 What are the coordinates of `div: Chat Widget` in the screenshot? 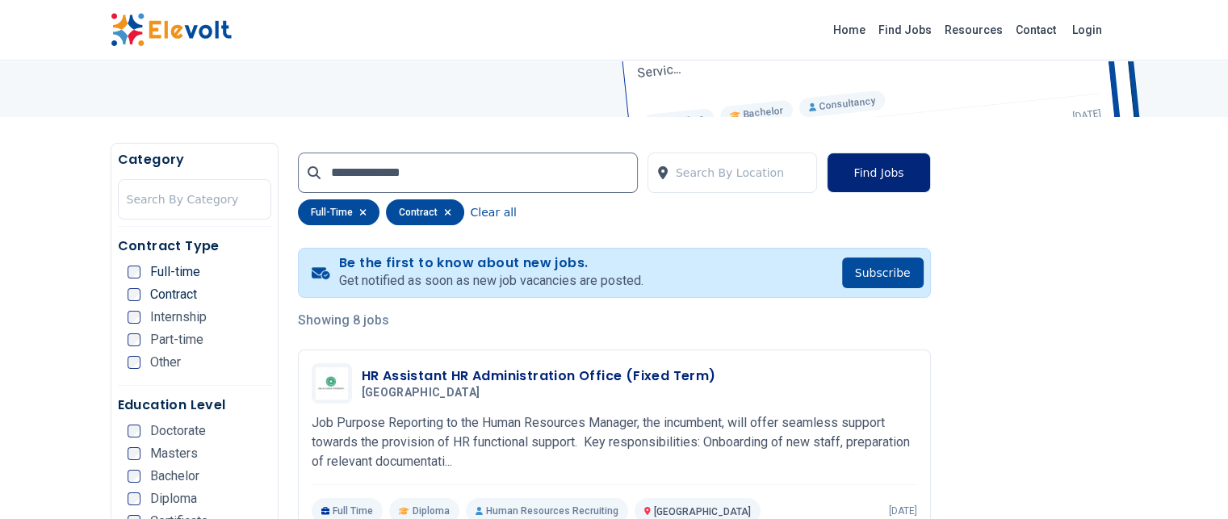 It's located at (1187, 480).